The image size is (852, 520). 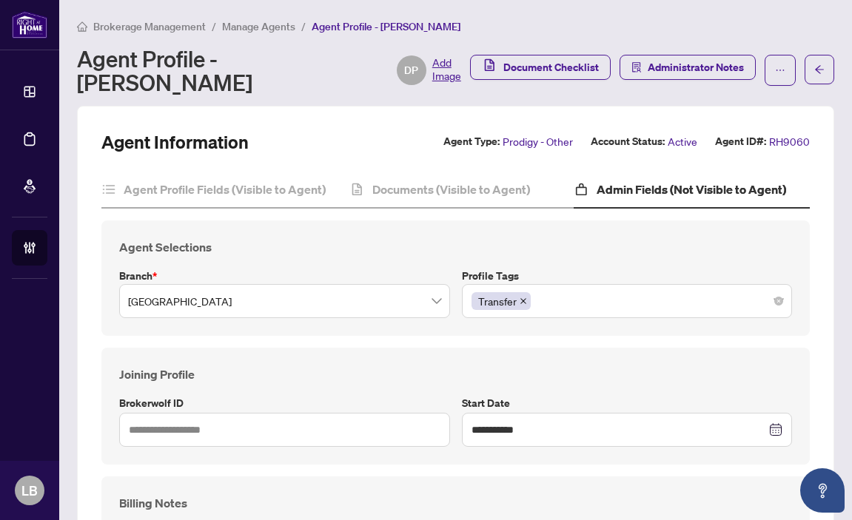 What do you see at coordinates (455, 247) in the screenshot?
I see `h4: Agent Selections` at bounding box center [455, 247].